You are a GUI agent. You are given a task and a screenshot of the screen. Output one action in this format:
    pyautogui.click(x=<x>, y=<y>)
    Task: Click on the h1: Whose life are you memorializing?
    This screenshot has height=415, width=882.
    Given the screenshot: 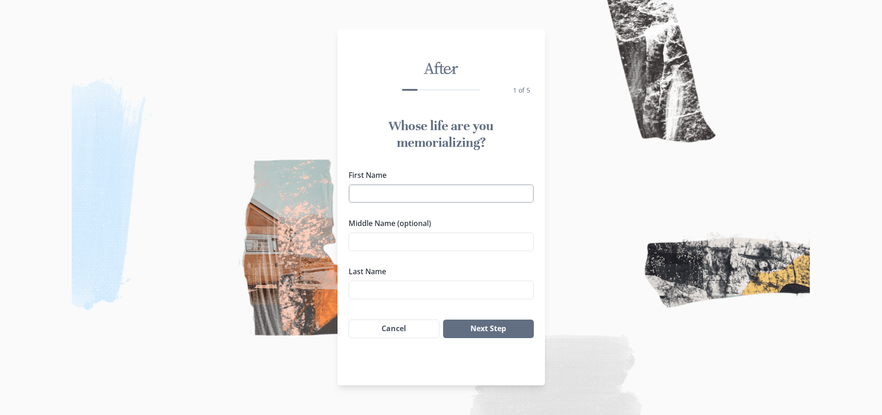 What is the action you would take?
    pyautogui.click(x=441, y=134)
    